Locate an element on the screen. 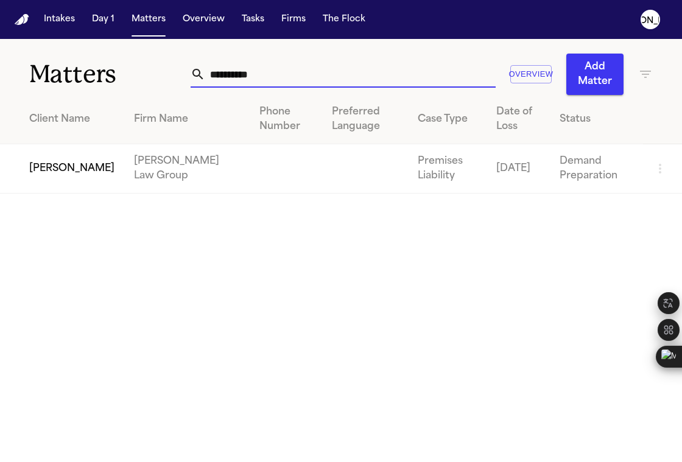 The height and width of the screenshot is (462, 682). h1: Matters is located at coordinates (110, 74).